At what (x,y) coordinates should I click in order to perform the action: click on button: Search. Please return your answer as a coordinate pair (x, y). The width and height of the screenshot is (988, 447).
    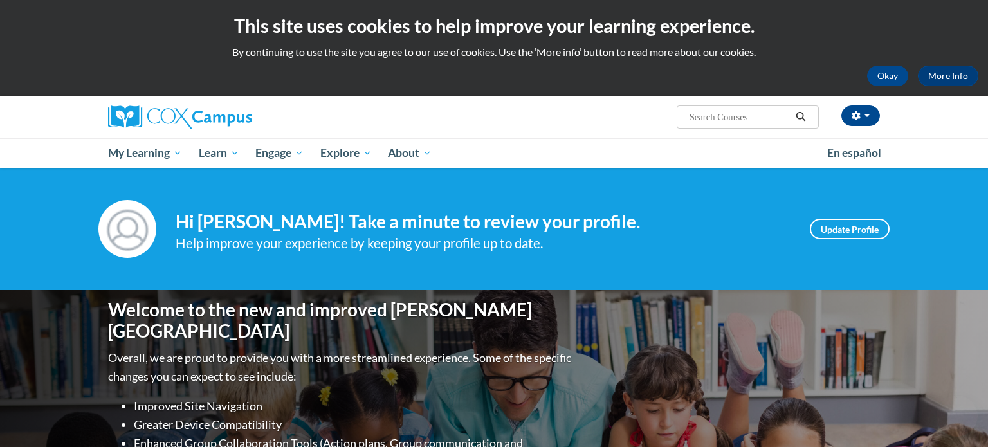
    Looking at the image, I should click on (801, 117).